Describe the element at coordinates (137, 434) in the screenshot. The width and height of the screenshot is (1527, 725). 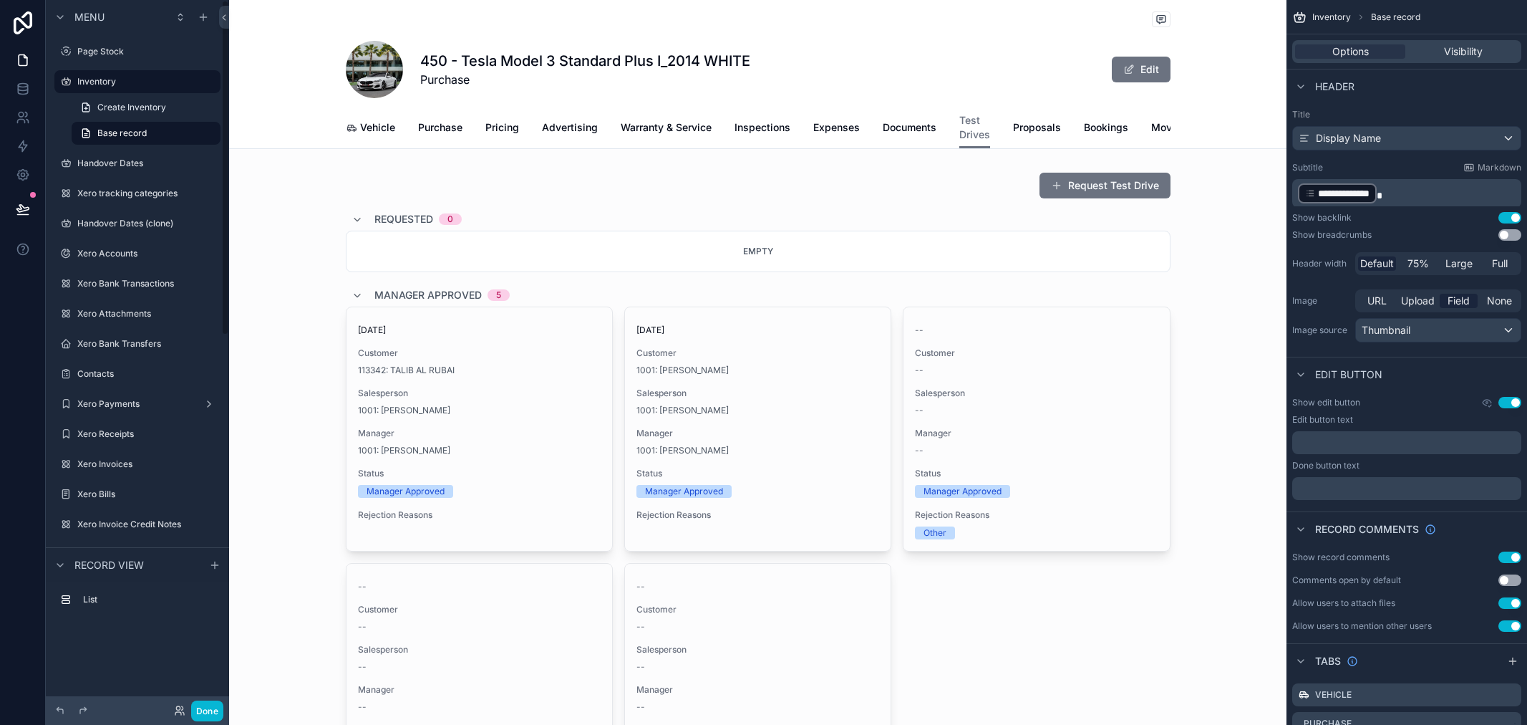
I see `a: Xero Receipts` at that location.